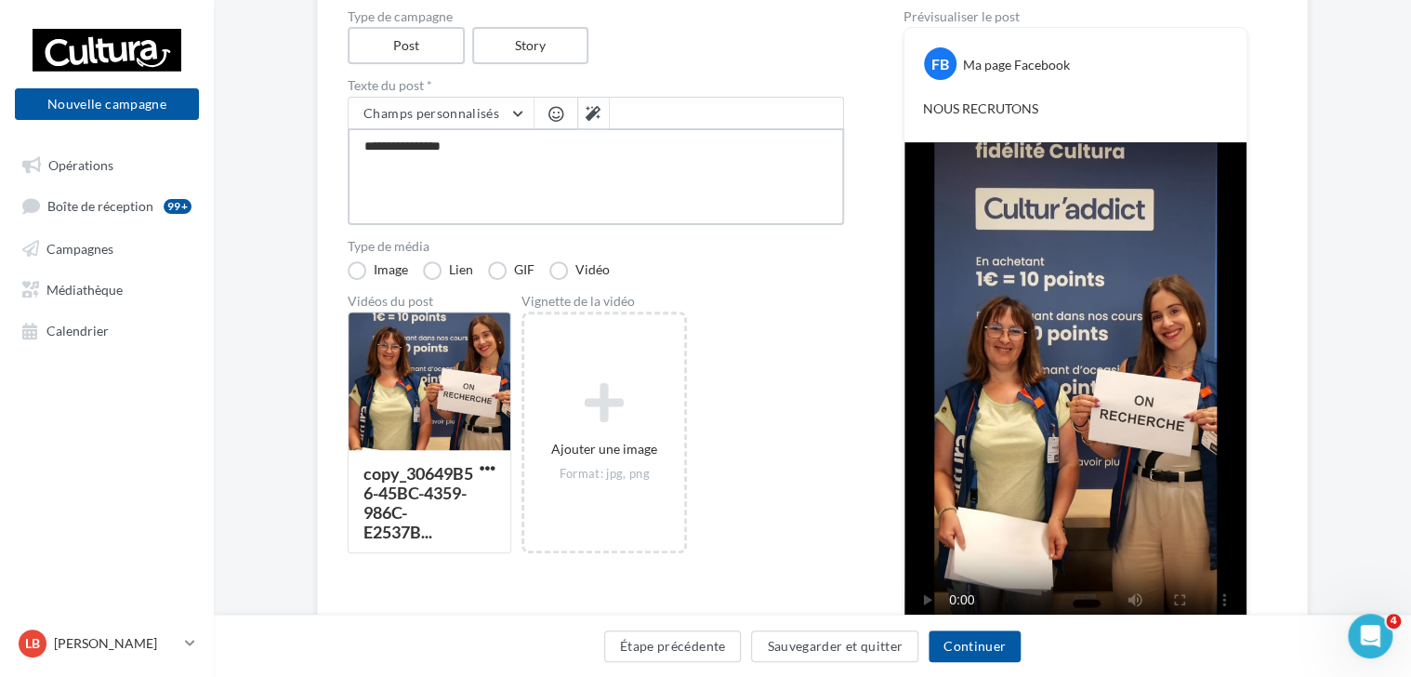 This screenshot has height=677, width=1411. What do you see at coordinates (596, 246) in the screenshot?
I see `label: Type de média` at bounding box center [596, 246].